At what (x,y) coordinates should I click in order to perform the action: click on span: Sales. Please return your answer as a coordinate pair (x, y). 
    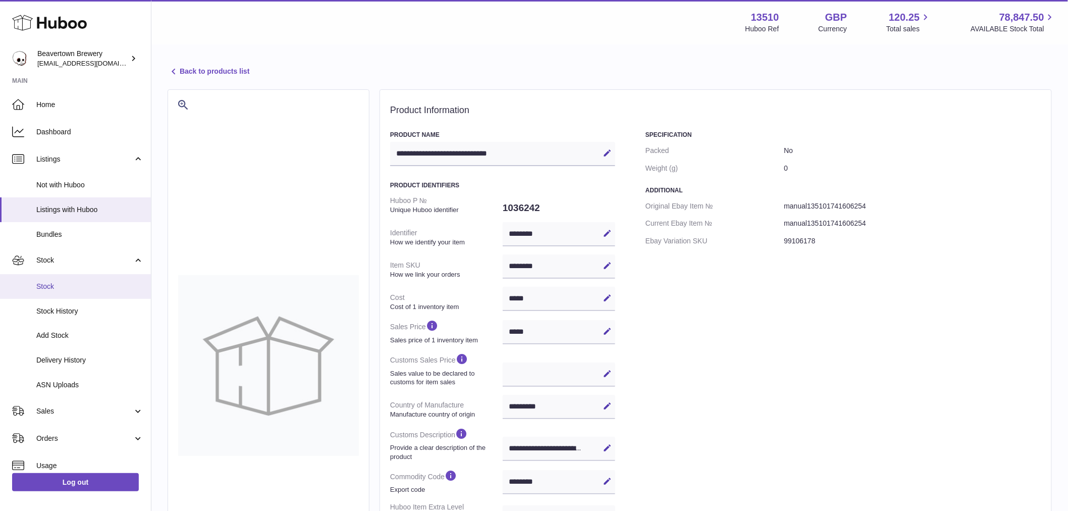
    Looking at the image, I should click on (84, 411).